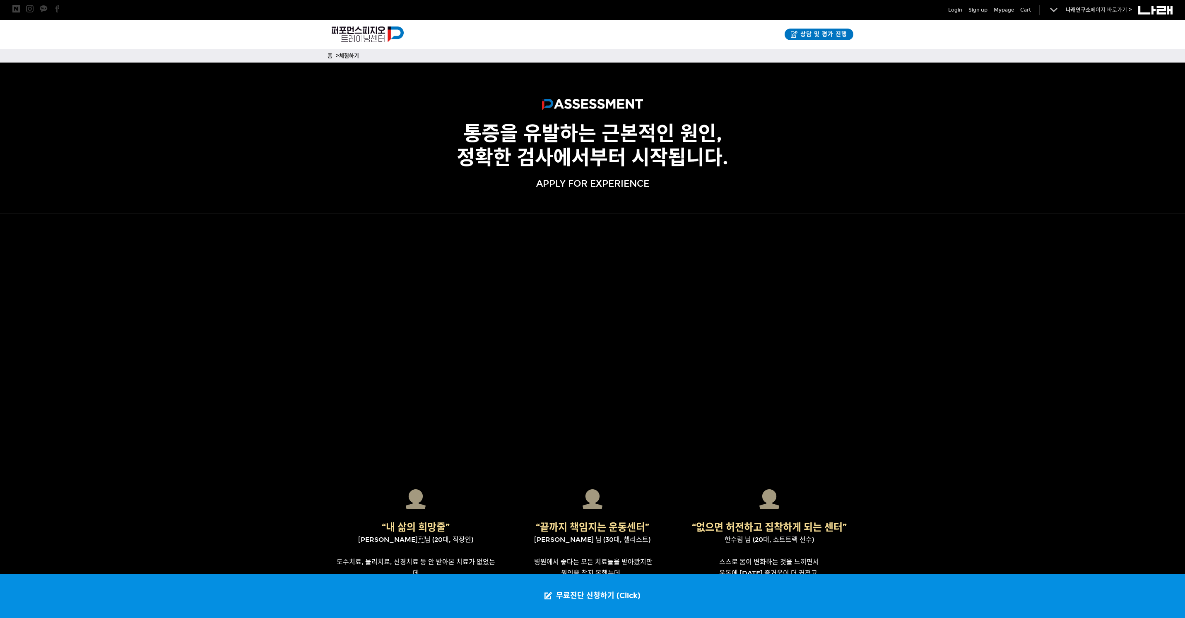  What do you see at coordinates (1098, 10) in the screenshot?
I see `a: 나래연구소페이지 바로가기 >` at bounding box center [1098, 10].